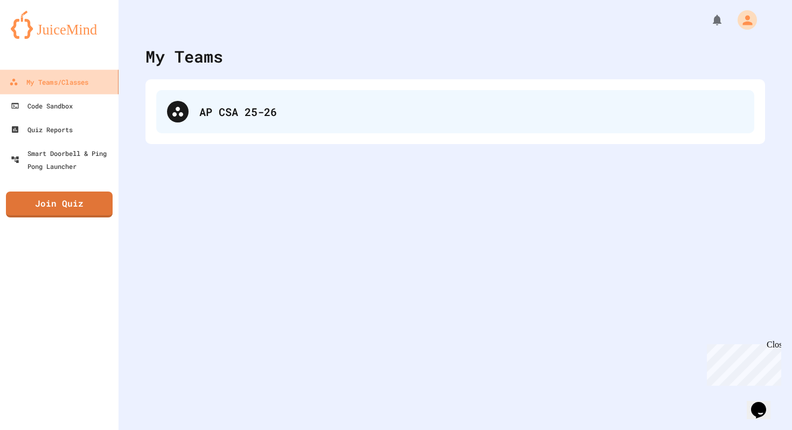 This screenshot has width=792, height=430. What do you see at coordinates (39, 36) in the screenshot?
I see `div: Chat with us now!Close` at bounding box center [39, 36].